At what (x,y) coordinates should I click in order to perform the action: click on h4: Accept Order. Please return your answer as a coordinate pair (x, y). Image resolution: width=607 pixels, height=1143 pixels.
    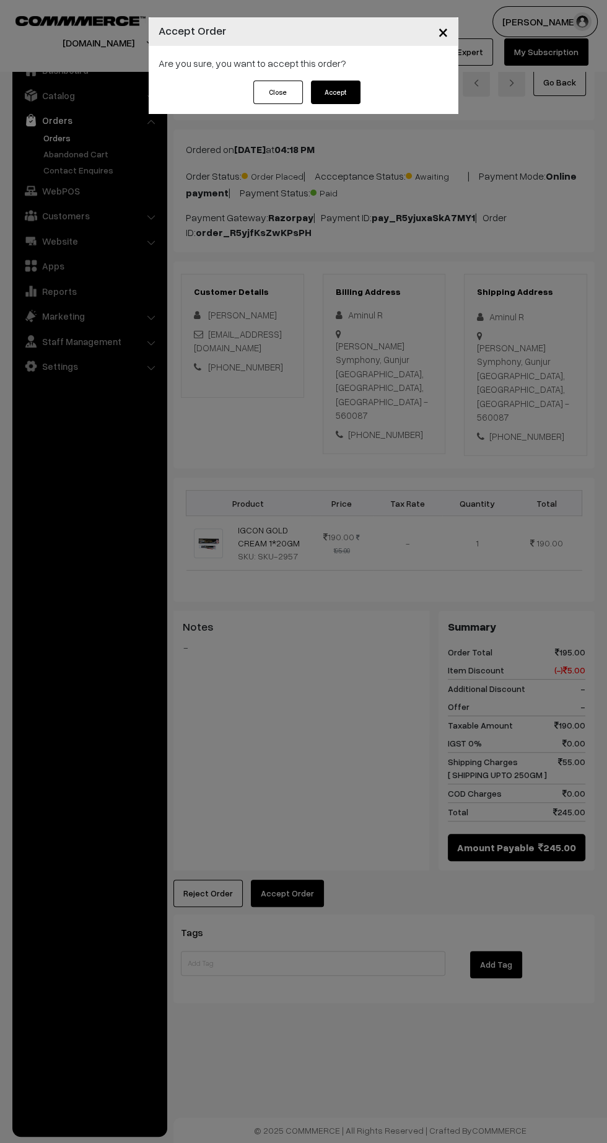
    Looking at the image, I should click on (192, 30).